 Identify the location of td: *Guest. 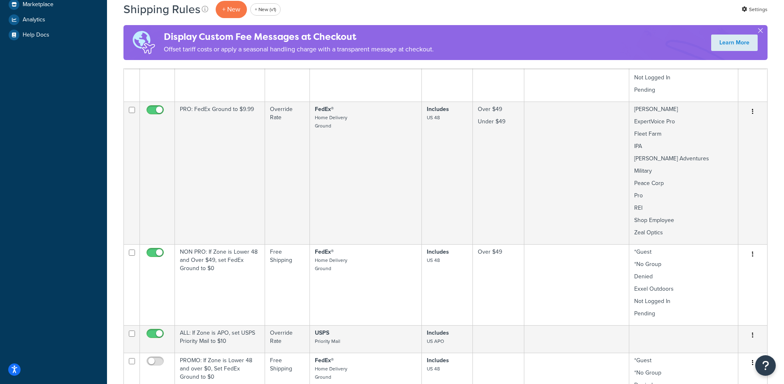
(683, 285).